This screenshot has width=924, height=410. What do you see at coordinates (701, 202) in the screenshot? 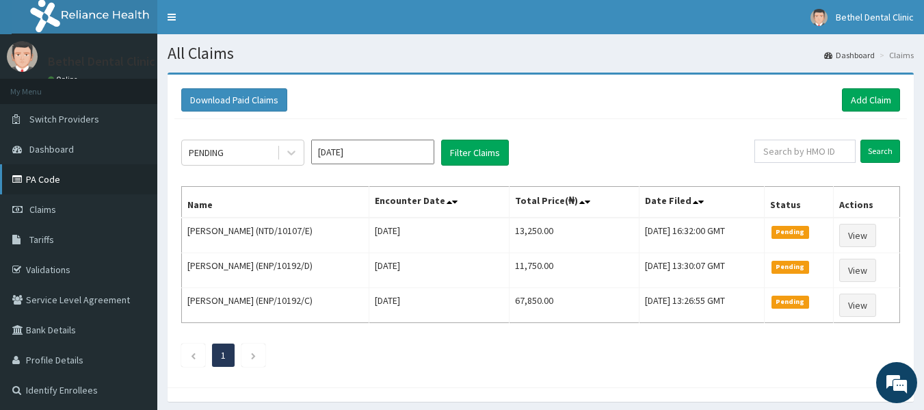
I see `th: Date Filed` at bounding box center [701, 202].